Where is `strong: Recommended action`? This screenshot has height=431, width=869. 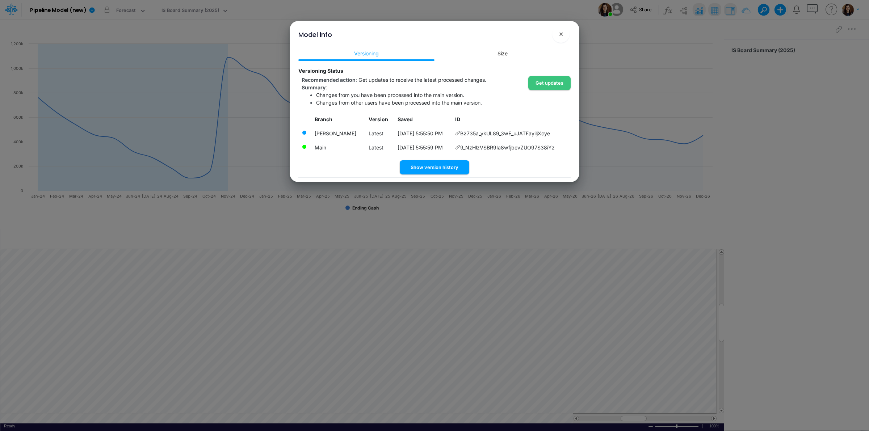
strong: Recommended action is located at coordinates (328, 80).